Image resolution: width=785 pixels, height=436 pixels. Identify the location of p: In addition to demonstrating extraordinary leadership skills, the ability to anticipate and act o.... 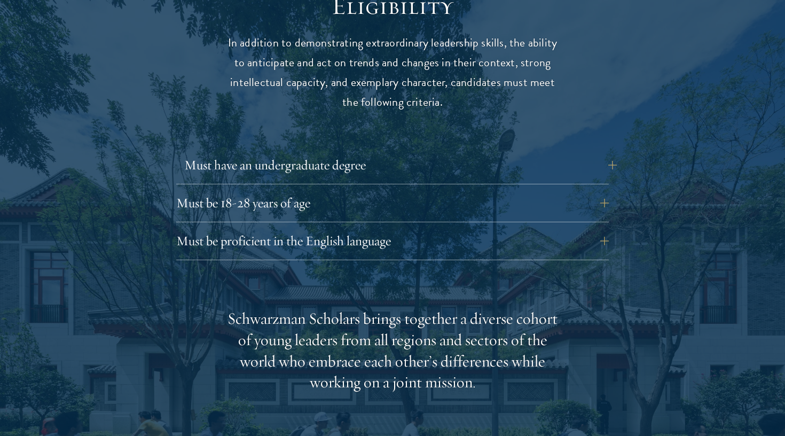
(393, 73).